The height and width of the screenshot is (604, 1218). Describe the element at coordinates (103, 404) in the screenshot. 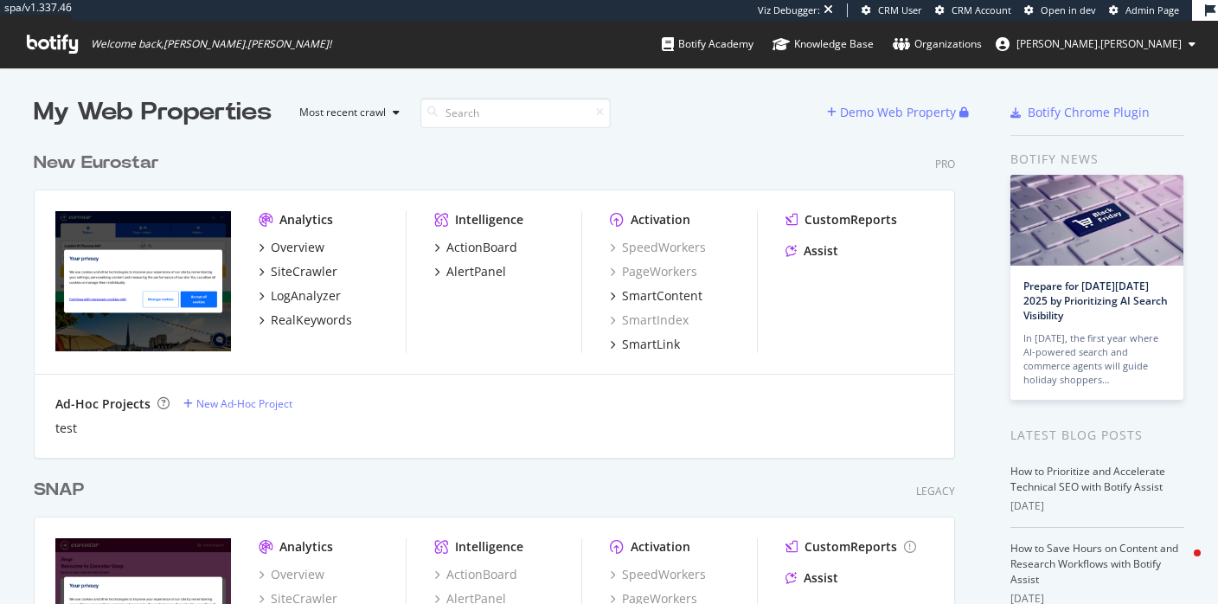

I see `div: Ad-Hoc Projects` at that location.